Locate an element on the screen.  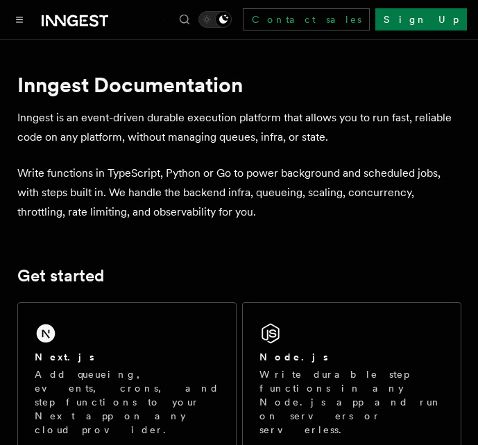
a: Sign Up is located at coordinates (421, 19).